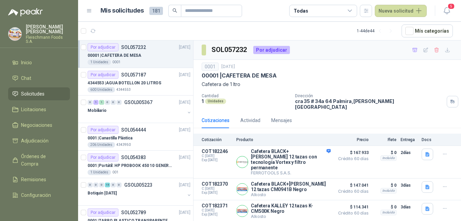 The width and height of the screenshot is (461, 221). I want to click on p: 4343950, so click(124, 145).